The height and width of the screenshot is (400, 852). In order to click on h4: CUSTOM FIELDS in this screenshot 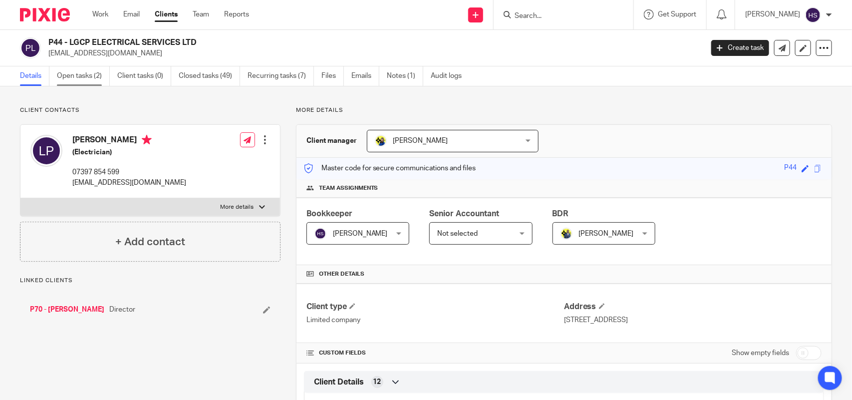, I will do `click(435, 353)`.